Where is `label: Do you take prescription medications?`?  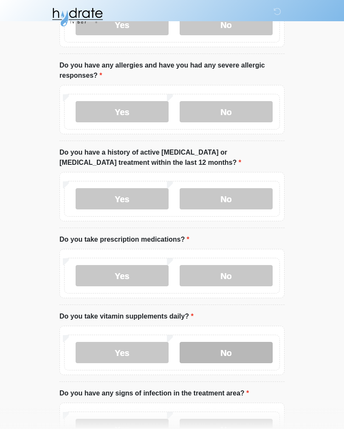 label: Do you take prescription medications? is located at coordinates (124, 239).